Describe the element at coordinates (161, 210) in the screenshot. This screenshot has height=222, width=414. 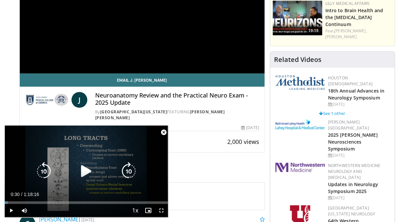
I see `button: Fullscreen` at that location.